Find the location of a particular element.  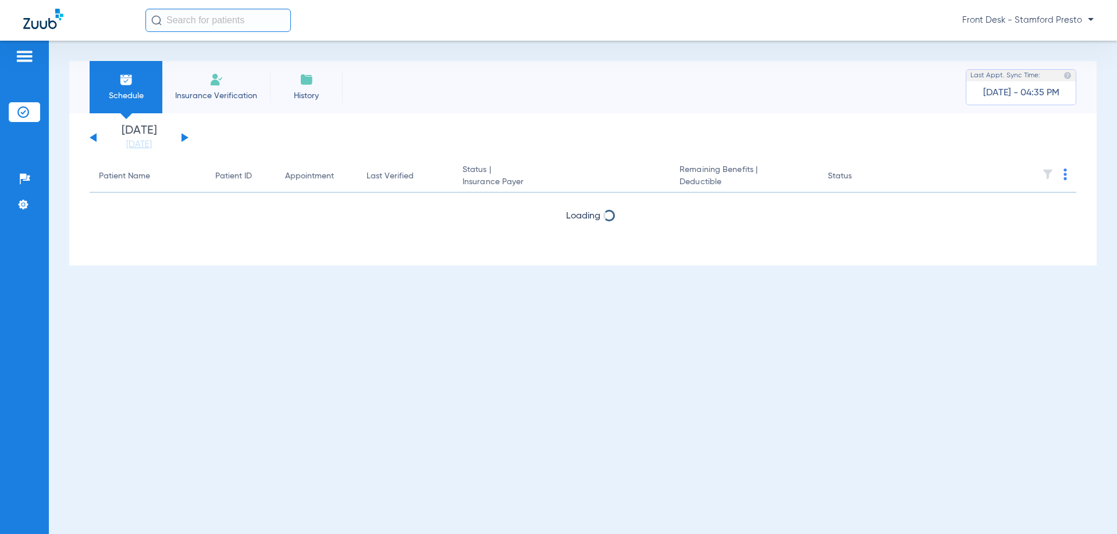

img: Search Icon is located at coordinates (156, 20).